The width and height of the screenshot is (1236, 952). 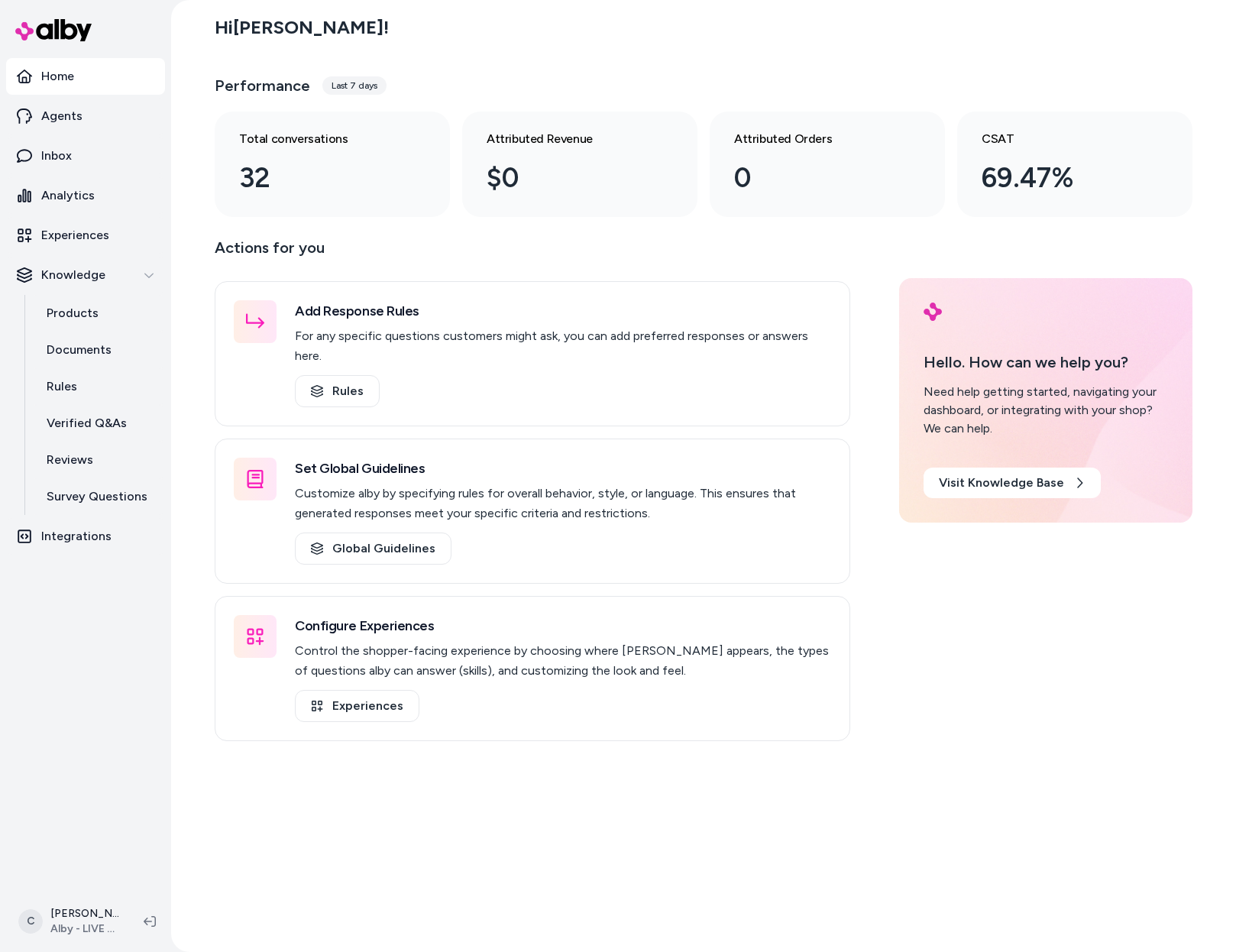 What do you see at coordinates (97, 497) in the screenshot?
I see `p: Survey Questions` at bounding box center [97, 497].